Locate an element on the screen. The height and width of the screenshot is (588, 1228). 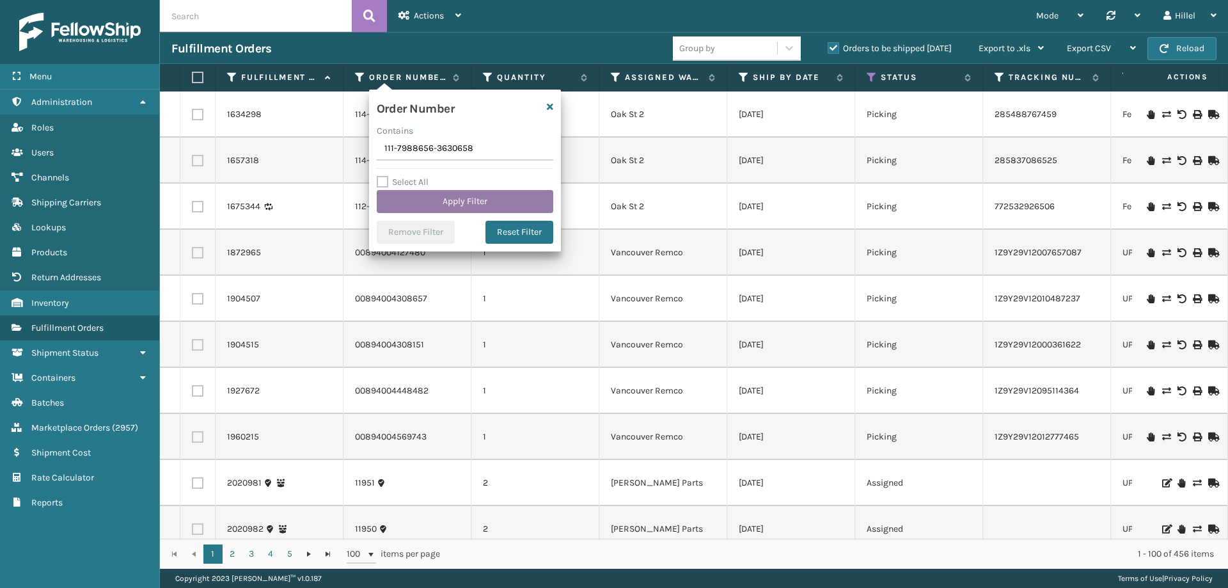
span: Users is located at coordinates (42, 152).